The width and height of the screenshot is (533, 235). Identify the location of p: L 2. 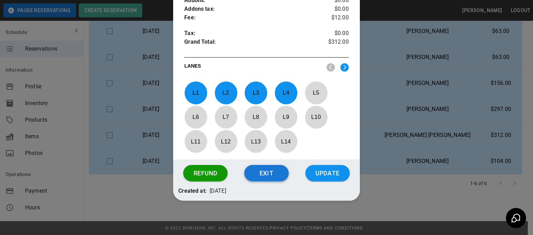
(226, 93).